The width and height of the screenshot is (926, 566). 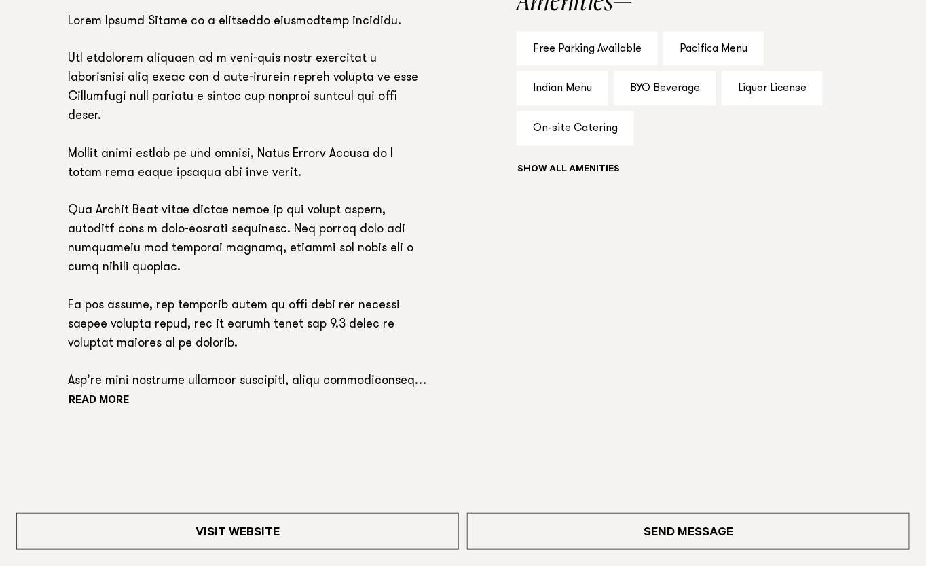 I want to click on div: Pacifica Menu, so click(x=714, y=48).